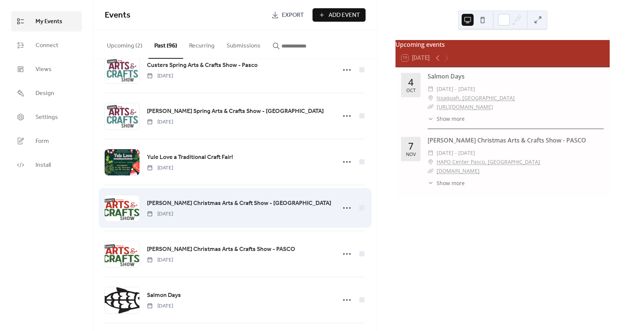  Describe the element at coordinates (43, 69) in the screenshot. I see `span: Views` at that location.